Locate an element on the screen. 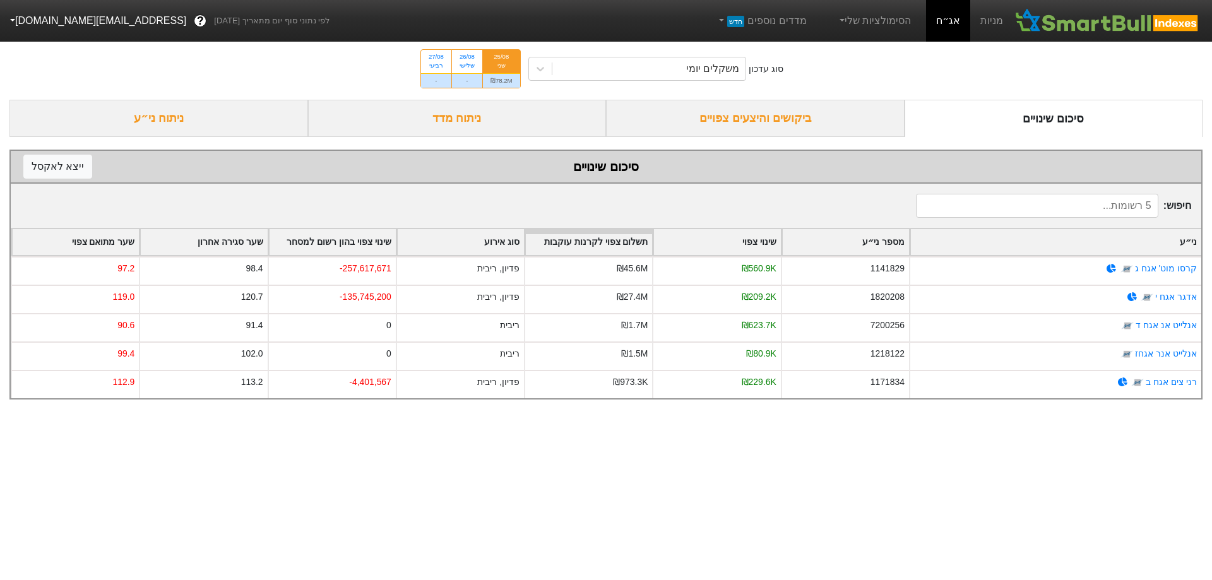  div: 90.6 is located at coordinates (126, 325).